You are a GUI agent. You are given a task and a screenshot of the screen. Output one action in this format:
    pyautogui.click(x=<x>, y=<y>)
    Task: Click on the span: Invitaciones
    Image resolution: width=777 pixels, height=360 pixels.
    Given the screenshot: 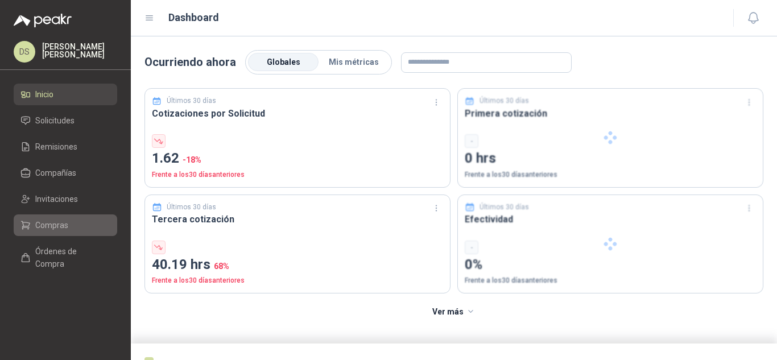 What is the action you would take?
    pyautogui.click(x=56, y=199)
    